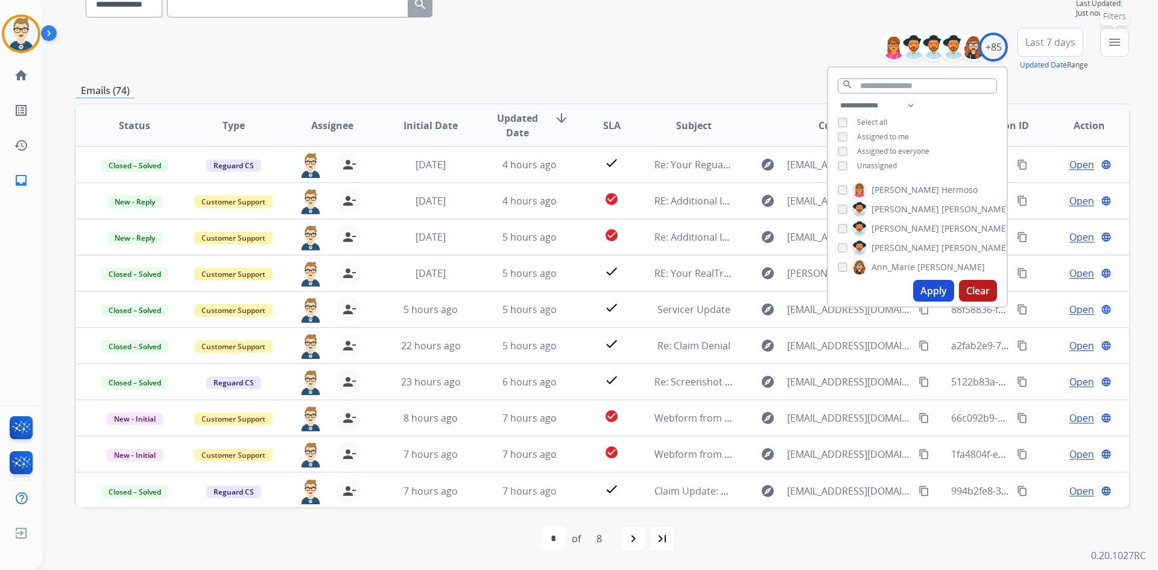  Describe the element at coordinates (332, 125) in the screenshot. I see `span: Assignee` at that location.